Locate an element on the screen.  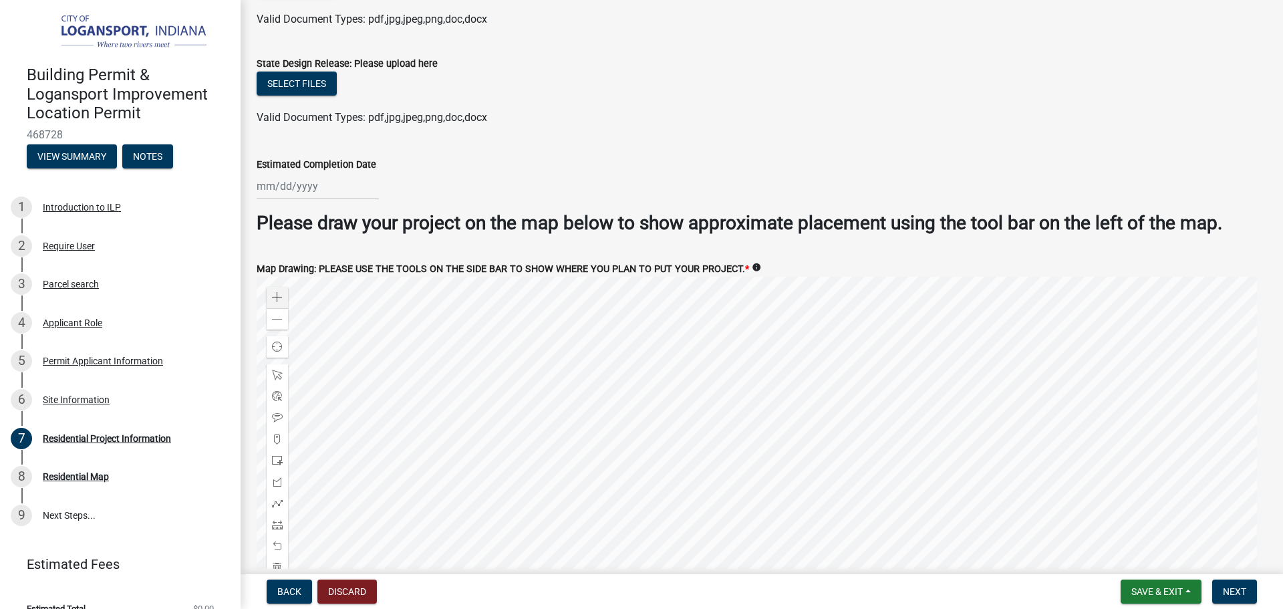
div: Require User is located at coordinates (69, 246).